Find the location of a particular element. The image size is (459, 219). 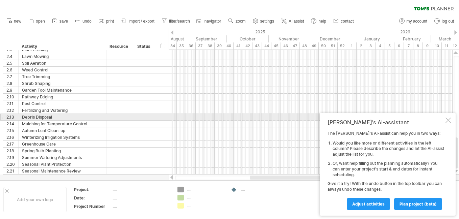

span: undo is located at coordinates (87, 21).